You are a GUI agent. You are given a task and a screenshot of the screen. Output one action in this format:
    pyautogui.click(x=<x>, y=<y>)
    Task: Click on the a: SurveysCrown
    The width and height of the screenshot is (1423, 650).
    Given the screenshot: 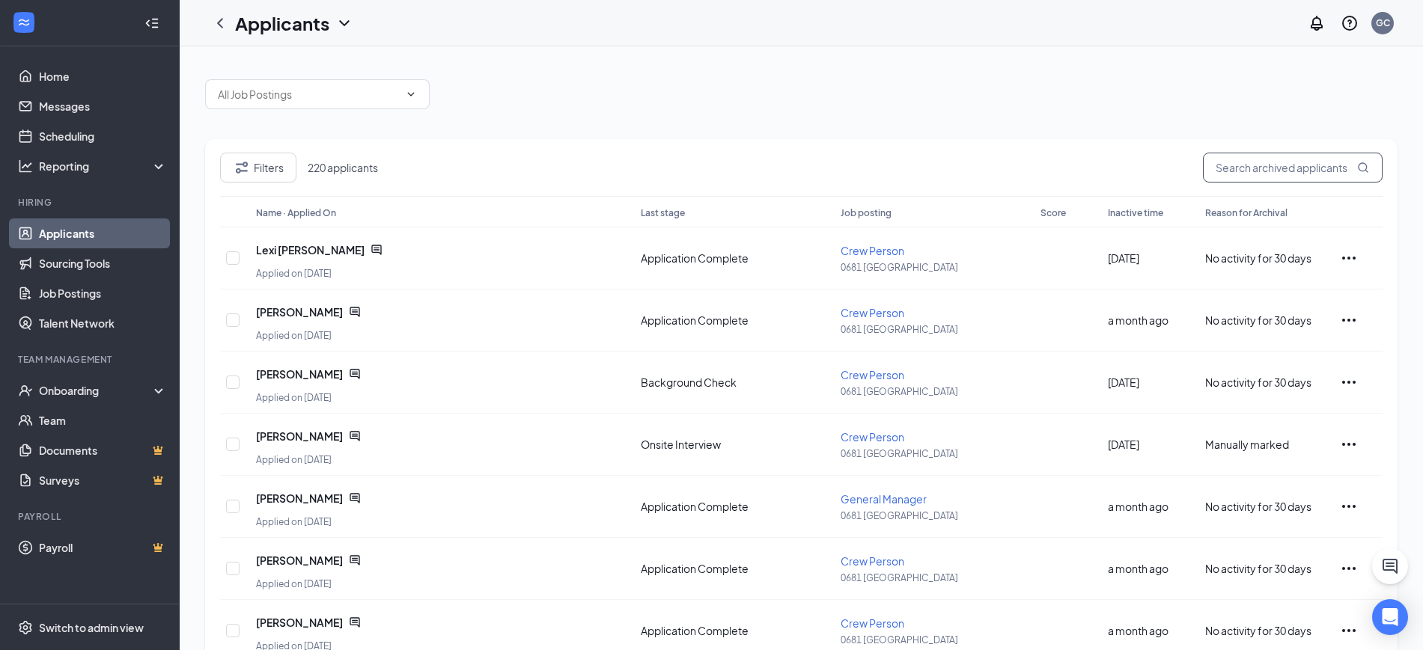 What is the action you would take?
    pyautogui.click(x=103, y=480)
    